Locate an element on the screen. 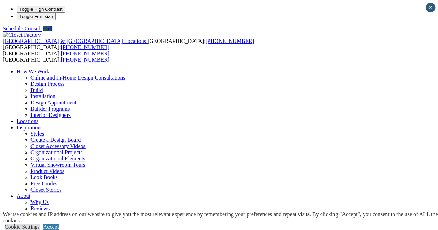  a: Installation is located at coordinates (43, 96).